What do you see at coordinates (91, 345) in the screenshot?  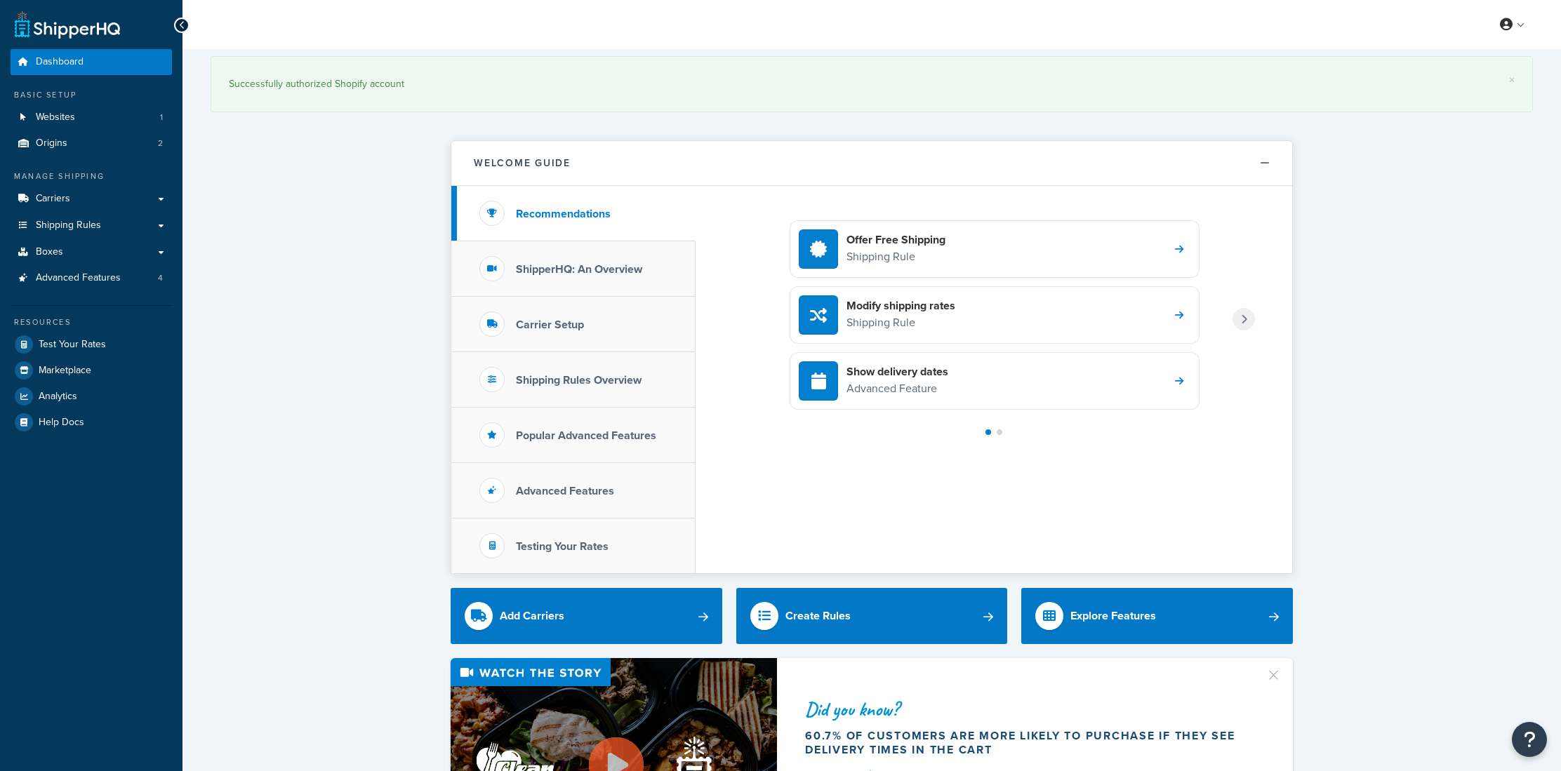 I see `a: Test Your Rates` at bounding box center [91, 345].